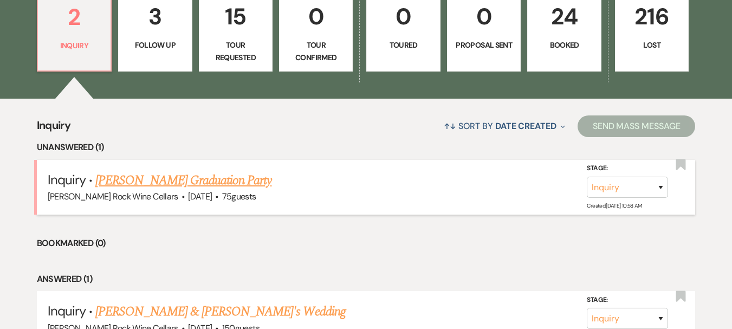  Describe the element at coordinates (525, 126) in the screenshot. I see `span: Date Created` at that location.